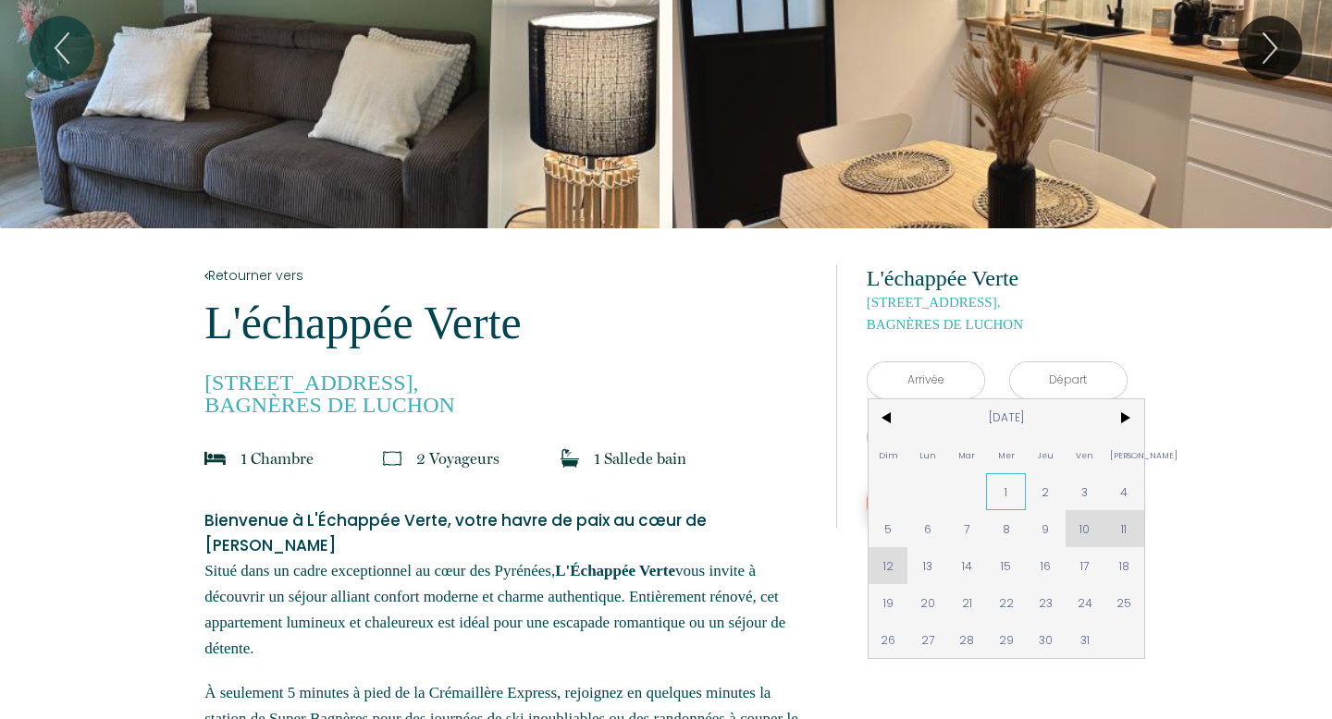 The height and width of the screenshot is (719, 1332). Describe the element at coordinates (508, 610) in the screenshot. I see `p: Situé dans un cadre exceptionnel au cœur des Pyrénées, vous invite à découvrir un séjour alliant ...` at that location.